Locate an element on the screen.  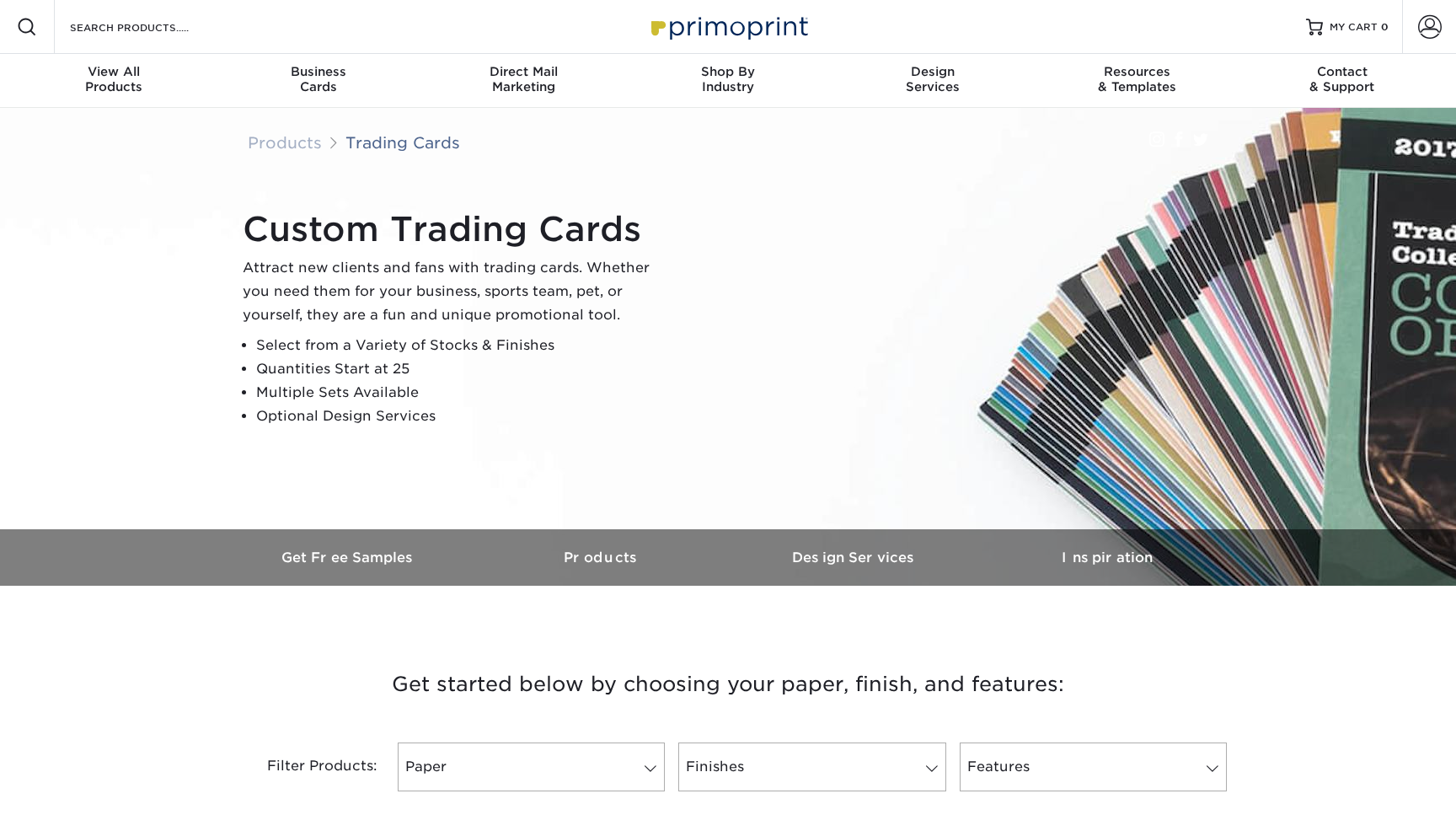
span: Business is located at coordinates (319, 71).